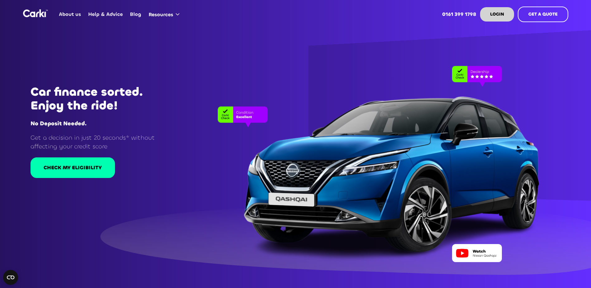 This screenshot has width=591, height=288. Describe the element at coordinates (73, 168) in the screenshot. I see `a: CHECK MY ELIGIBILITY` at that location.